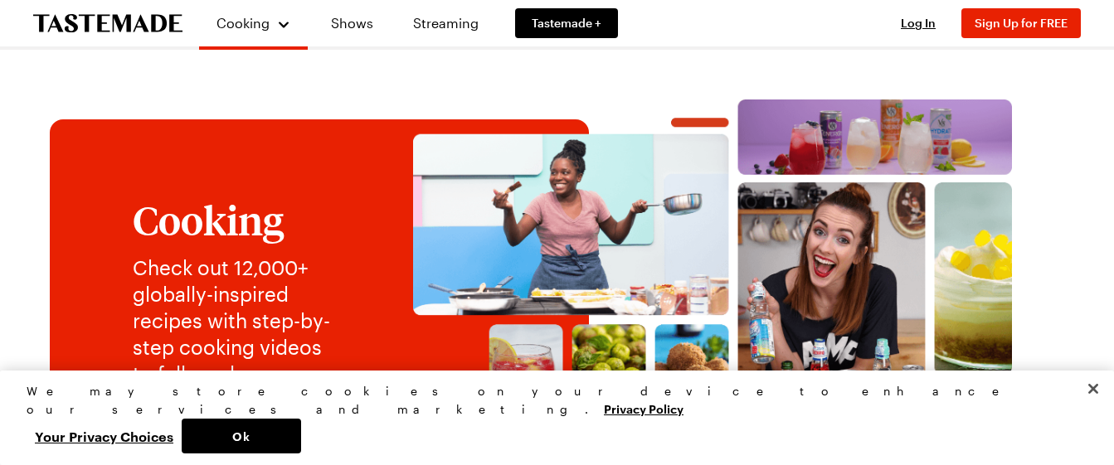 The height and width of the screenshot is (465, 1114). I want to click on img: Explore recipes, so click(713, 270).